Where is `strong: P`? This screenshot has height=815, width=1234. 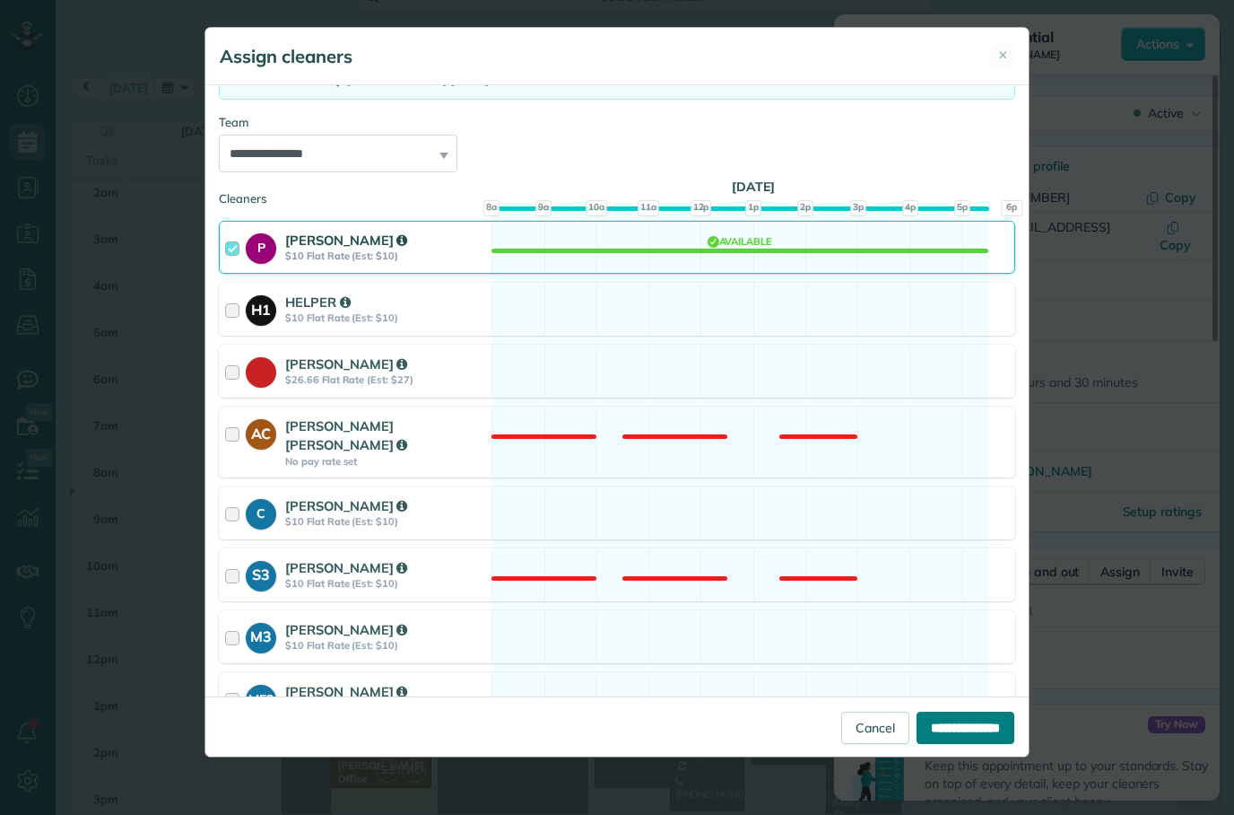 strong: P is located at coordinates (261, 245).